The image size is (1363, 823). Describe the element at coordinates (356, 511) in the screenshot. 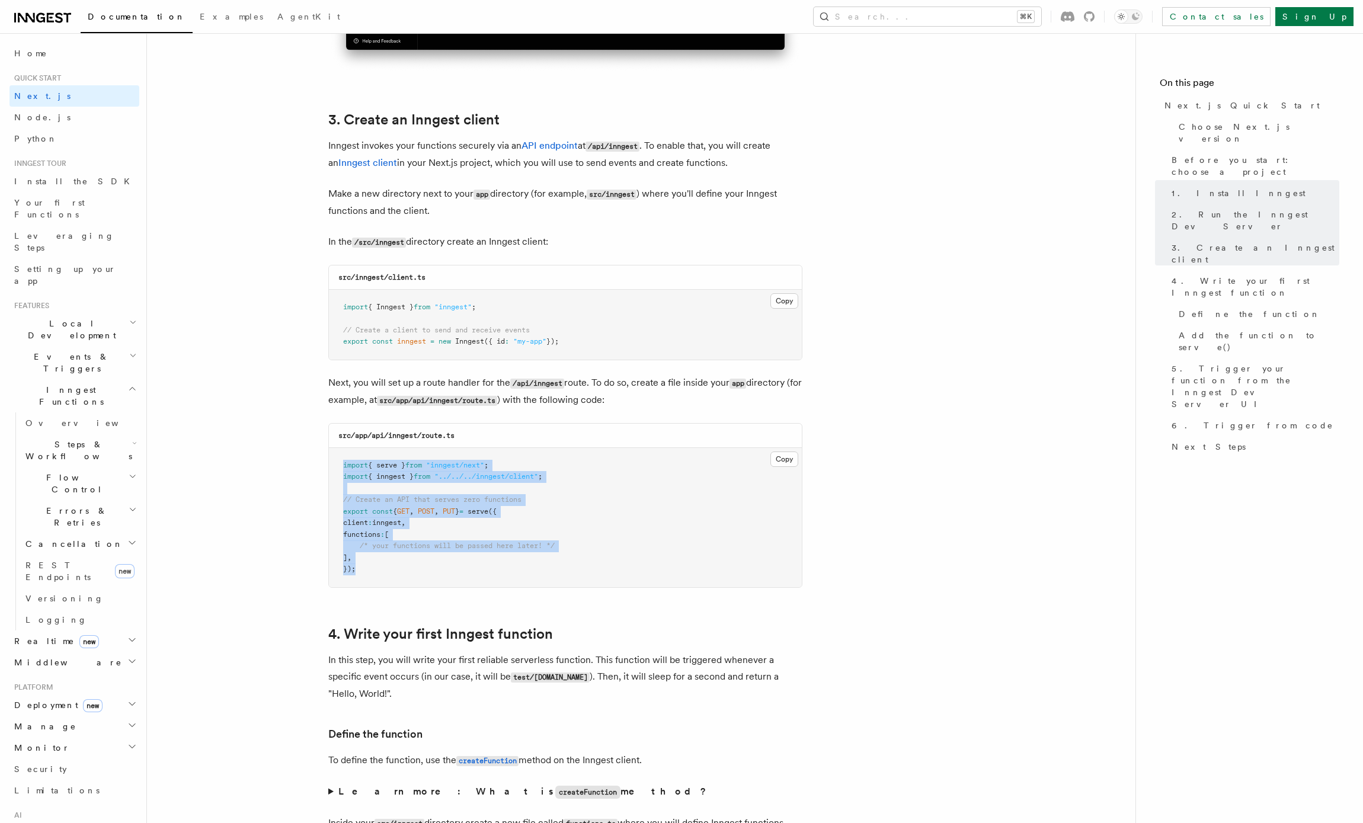

I see `span: export` at that location.